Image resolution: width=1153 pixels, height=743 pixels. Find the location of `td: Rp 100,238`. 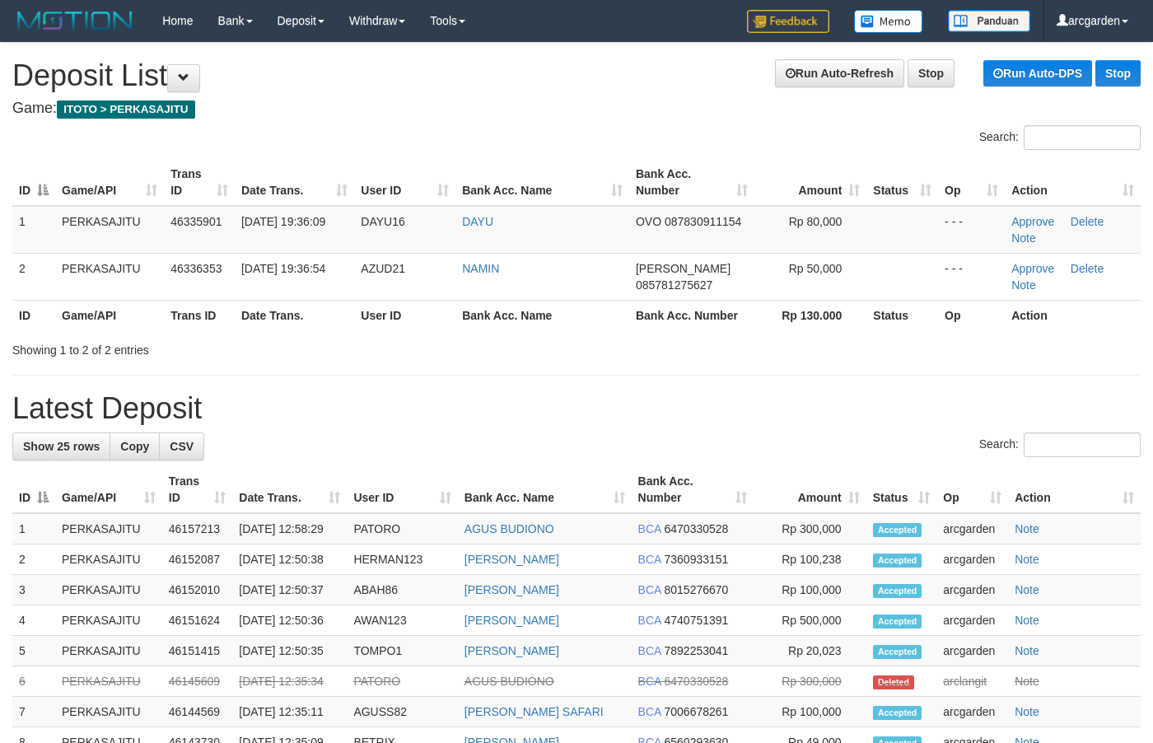

td: Rp 100,238 is located at coordinates (809, 559).